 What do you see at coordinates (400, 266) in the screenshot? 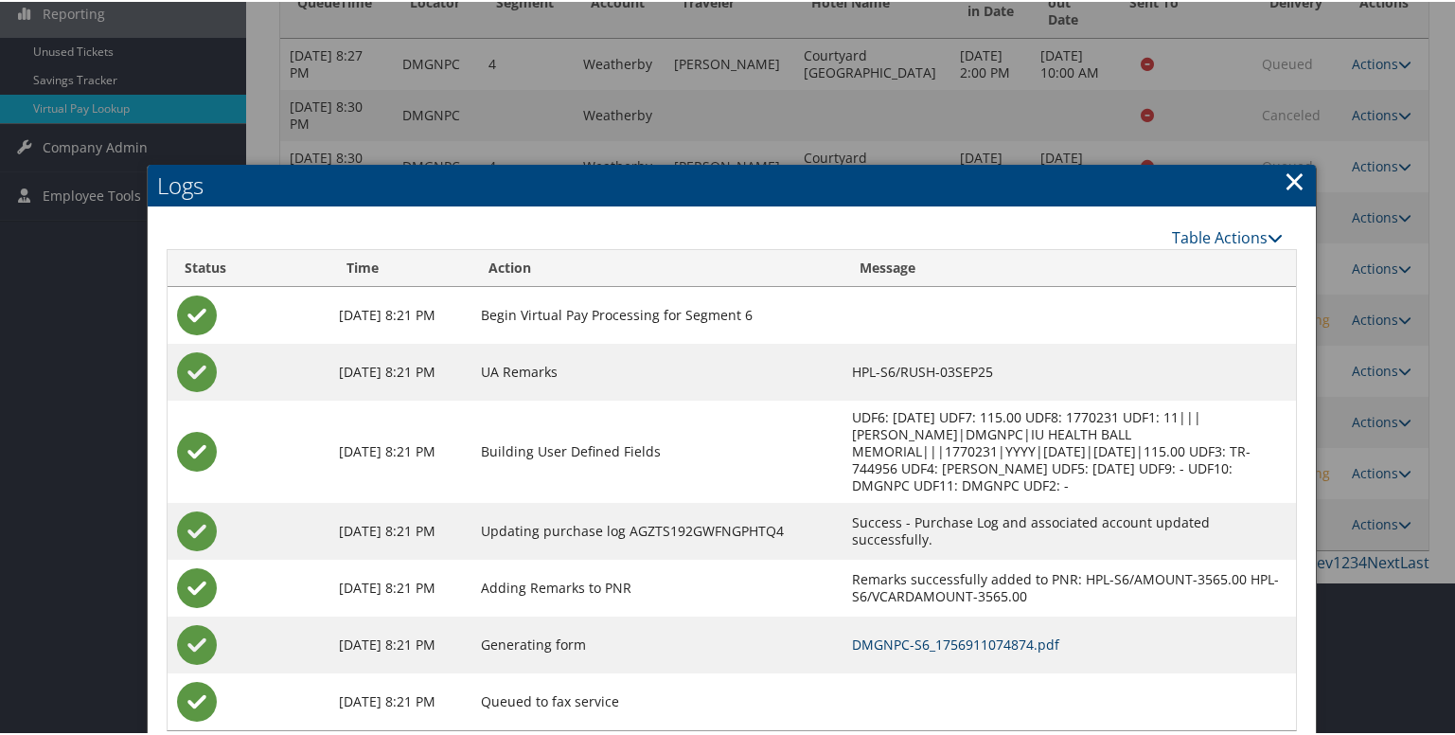
I see `th: Time: activate to sort column ascending` at bounding box center [400, 266].